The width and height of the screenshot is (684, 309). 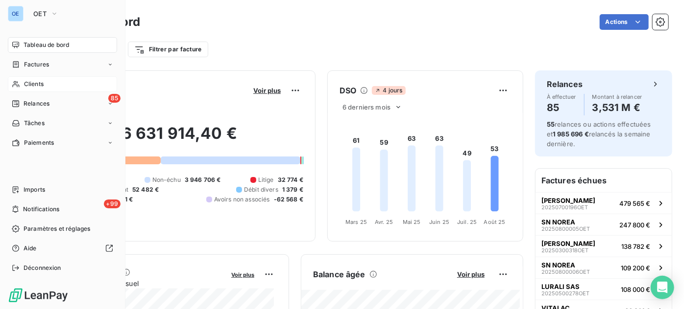 I want to click on a: Factures, so click(x=62, y=65).